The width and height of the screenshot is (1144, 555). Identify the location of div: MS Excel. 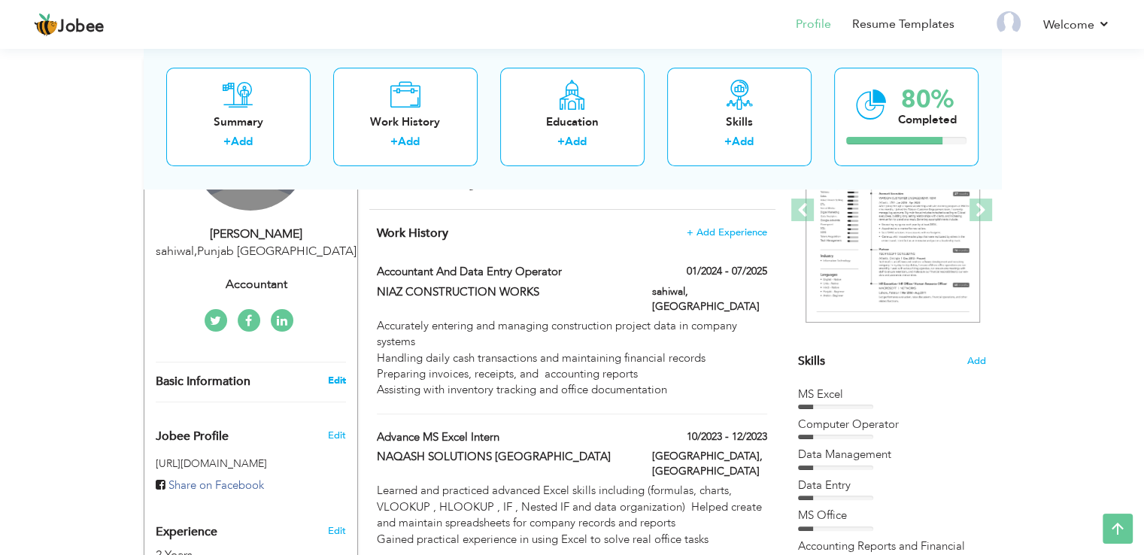
(892, 394).